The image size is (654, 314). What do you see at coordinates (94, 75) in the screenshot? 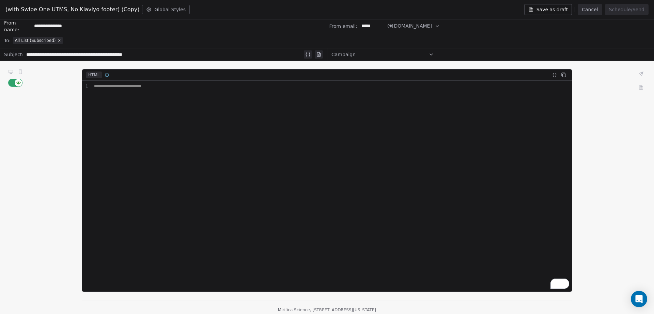
I see `span: HTML` at bounding box center [94, 75].